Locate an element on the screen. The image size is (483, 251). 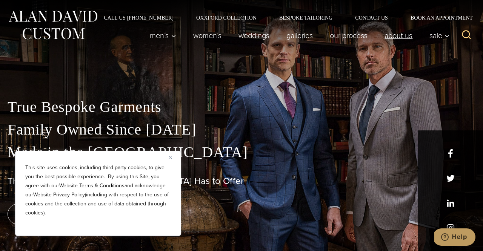
a: Oxxford Collection is located at coordinates (226, 18).